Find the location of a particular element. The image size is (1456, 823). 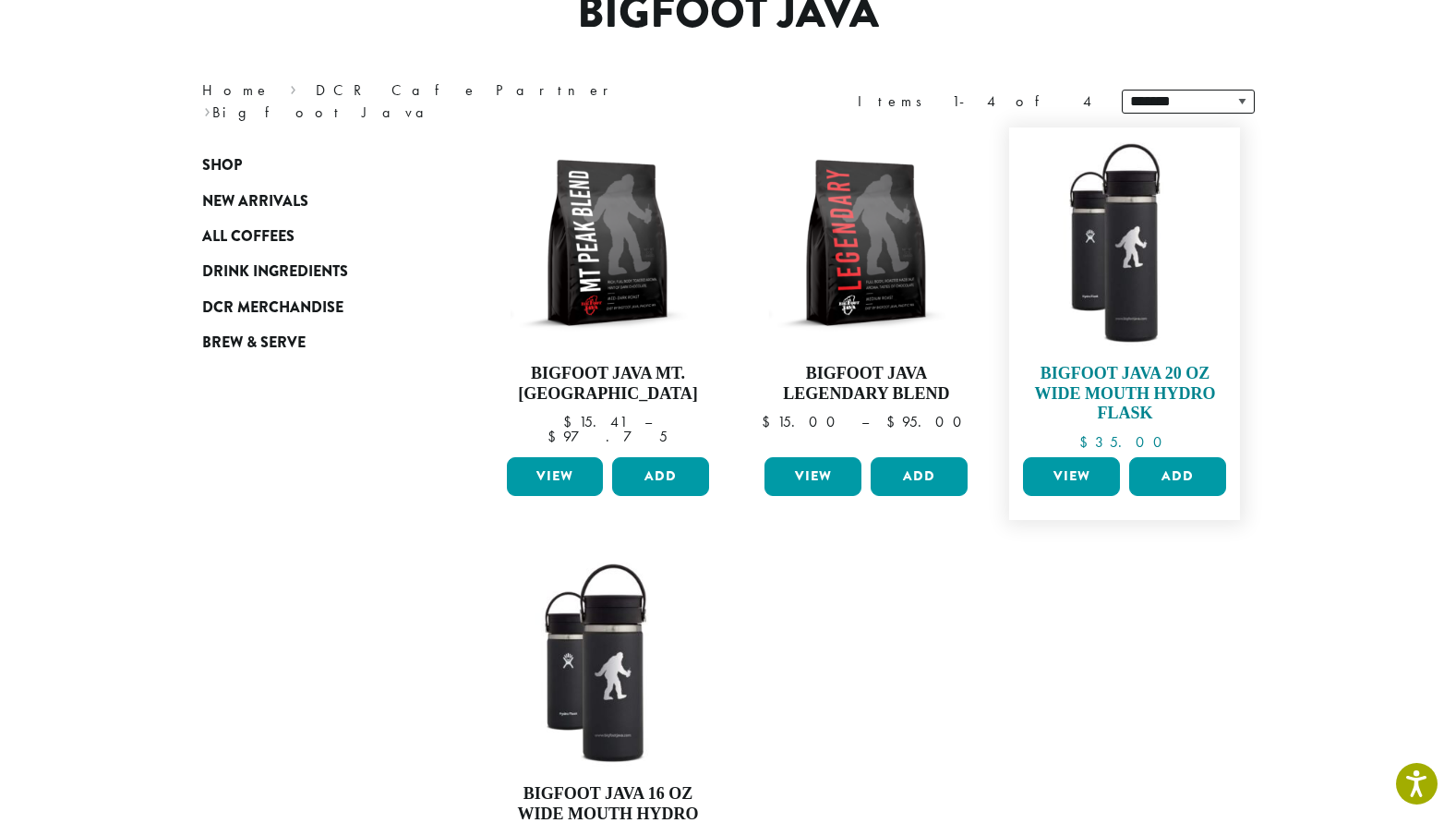

img: LO2867-BFJ-Hydro-Flask-20oz-WM-wFlex-Sip-Lid-Black-300x300.jpg is located at coordinates (1124, 243).